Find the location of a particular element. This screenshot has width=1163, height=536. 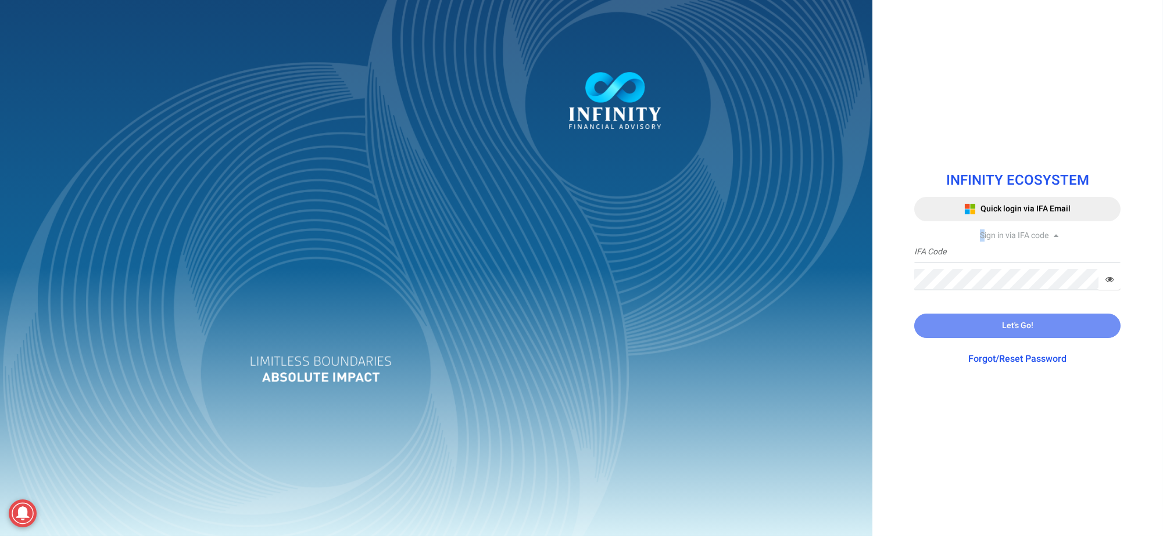

a: Forgot/Reset Password is located at coordinates (1017, 359).